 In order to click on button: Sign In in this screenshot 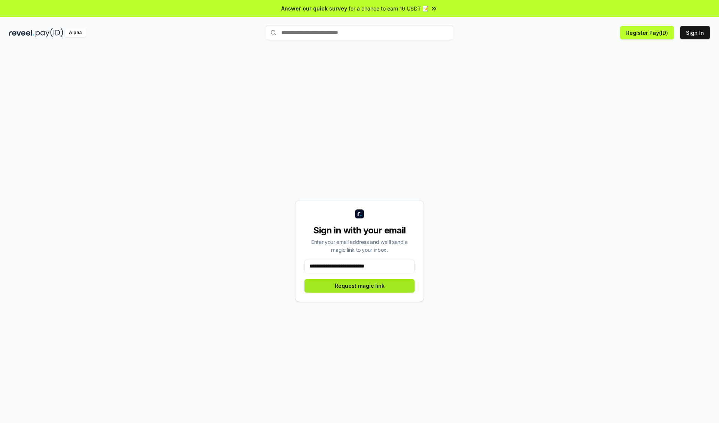, I will do `click(695, 33)`.